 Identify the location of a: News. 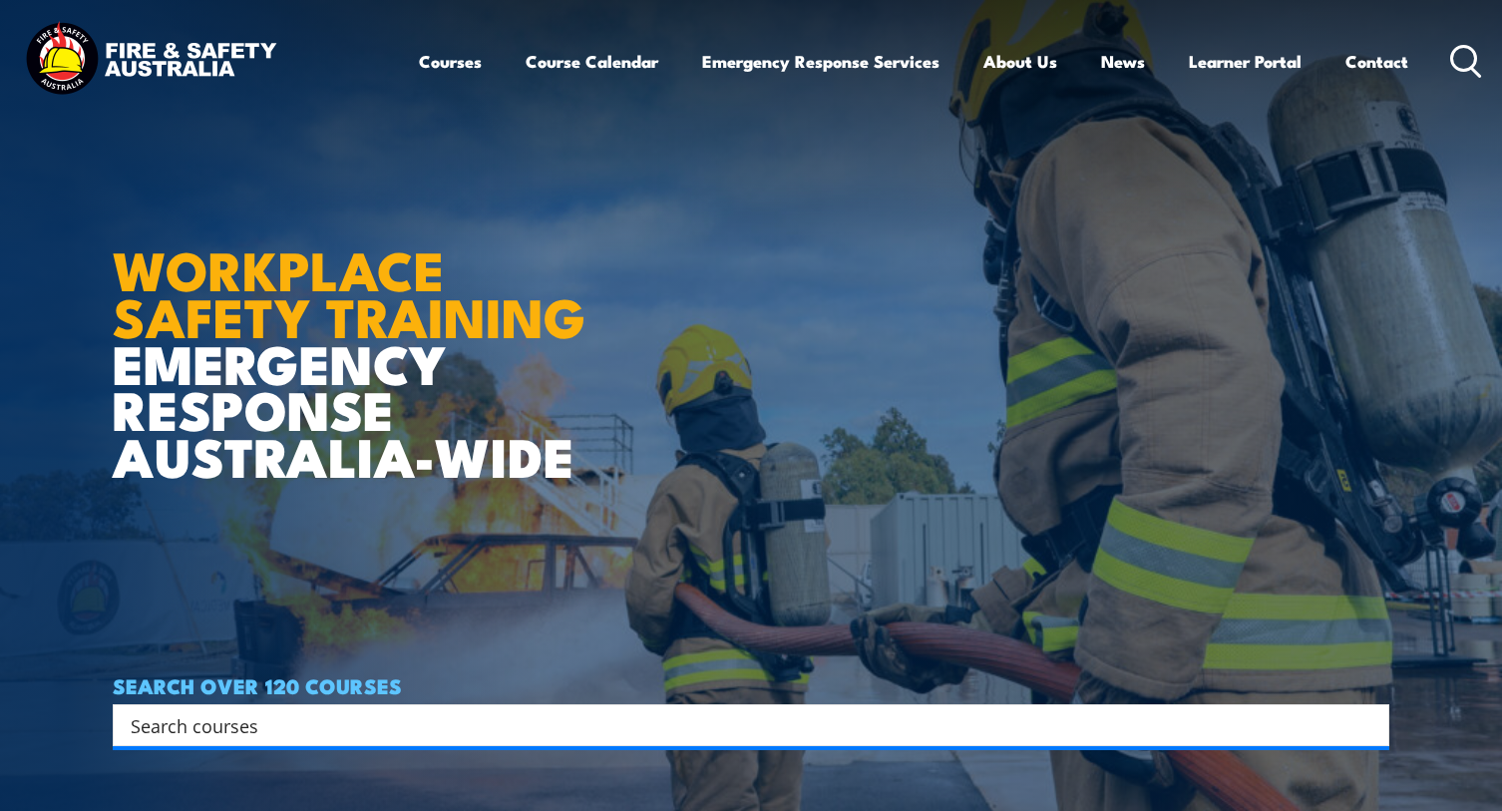
(1123, 61).